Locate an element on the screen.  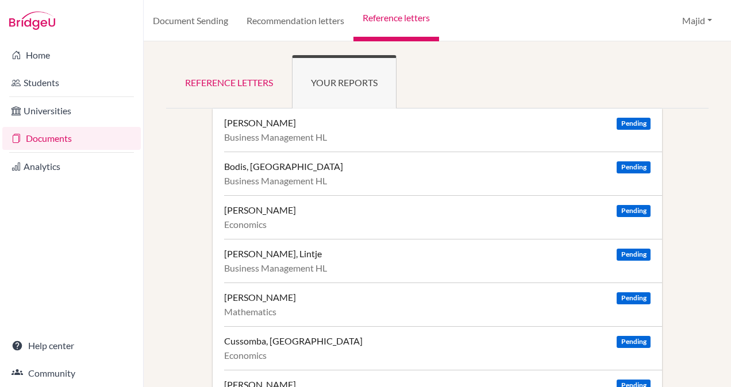
a: Universities is located at coordinates (71, 111).